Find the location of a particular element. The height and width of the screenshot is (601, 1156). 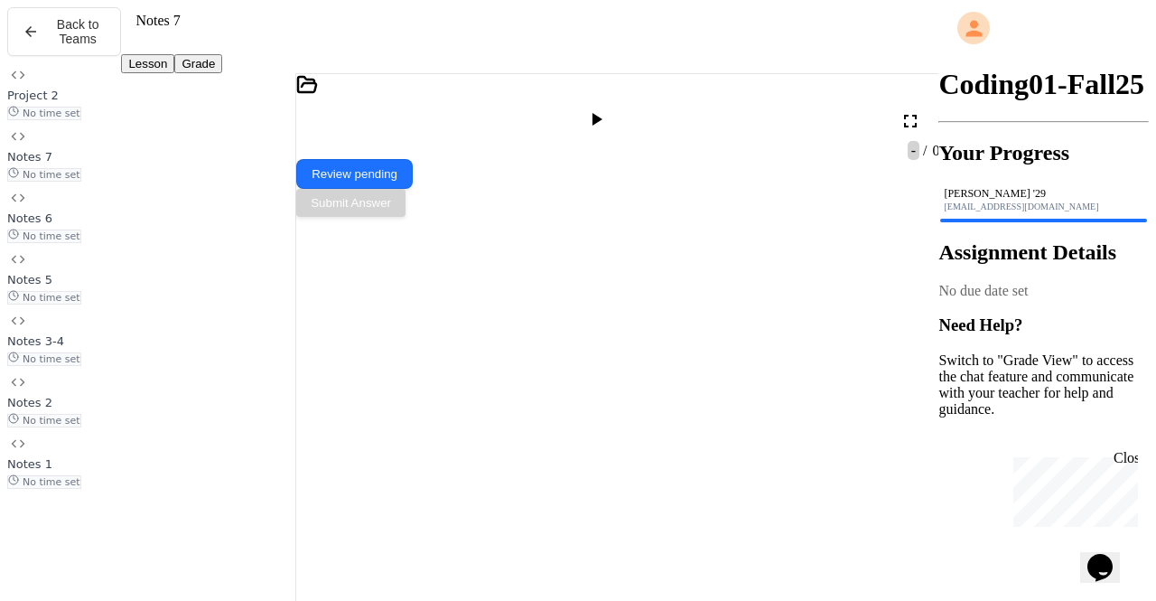

h1: Coding01-Fall25 is located at coordinates (1043, 84).